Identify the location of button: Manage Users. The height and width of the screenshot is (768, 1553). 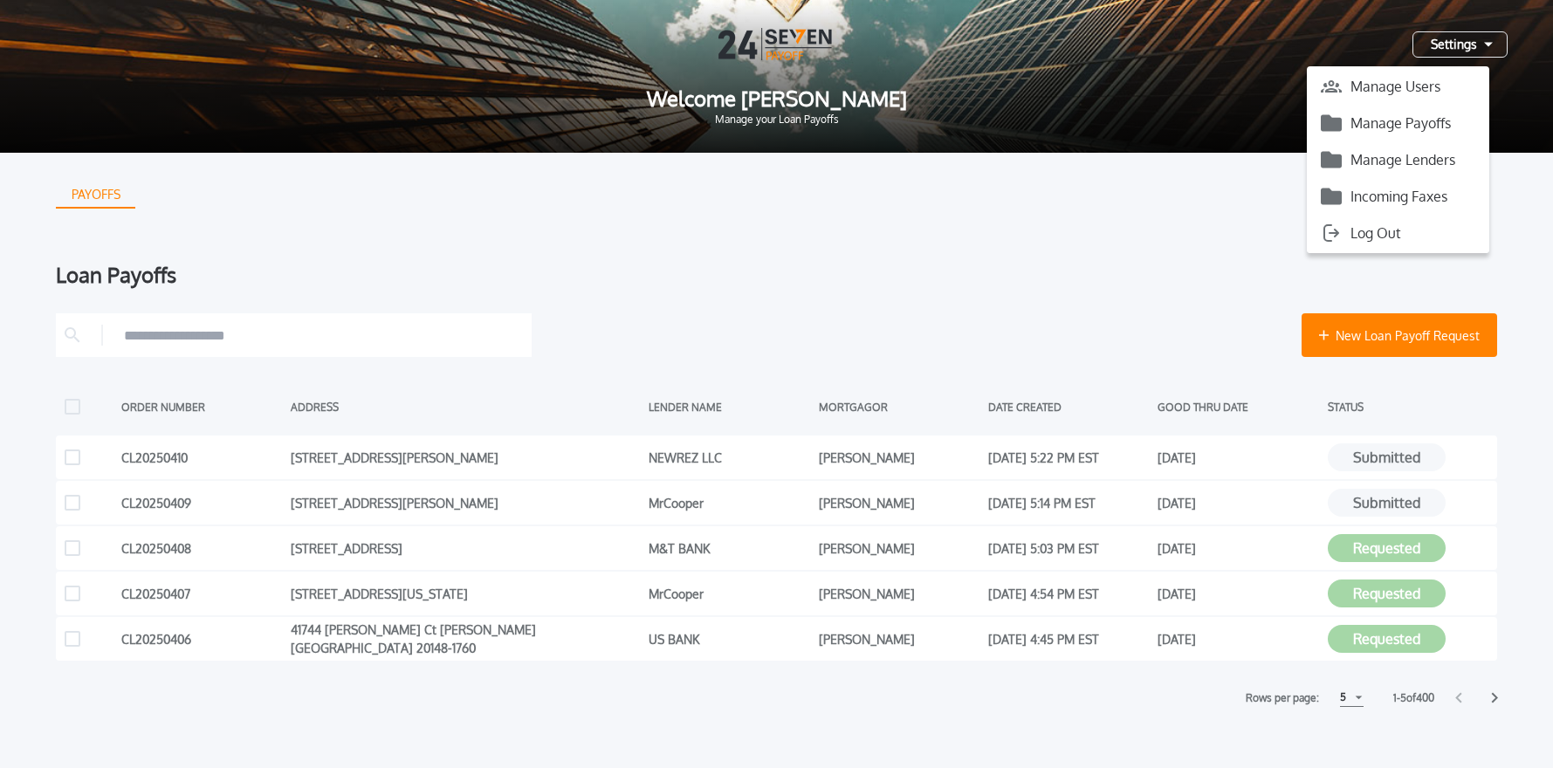
(1397, 86).